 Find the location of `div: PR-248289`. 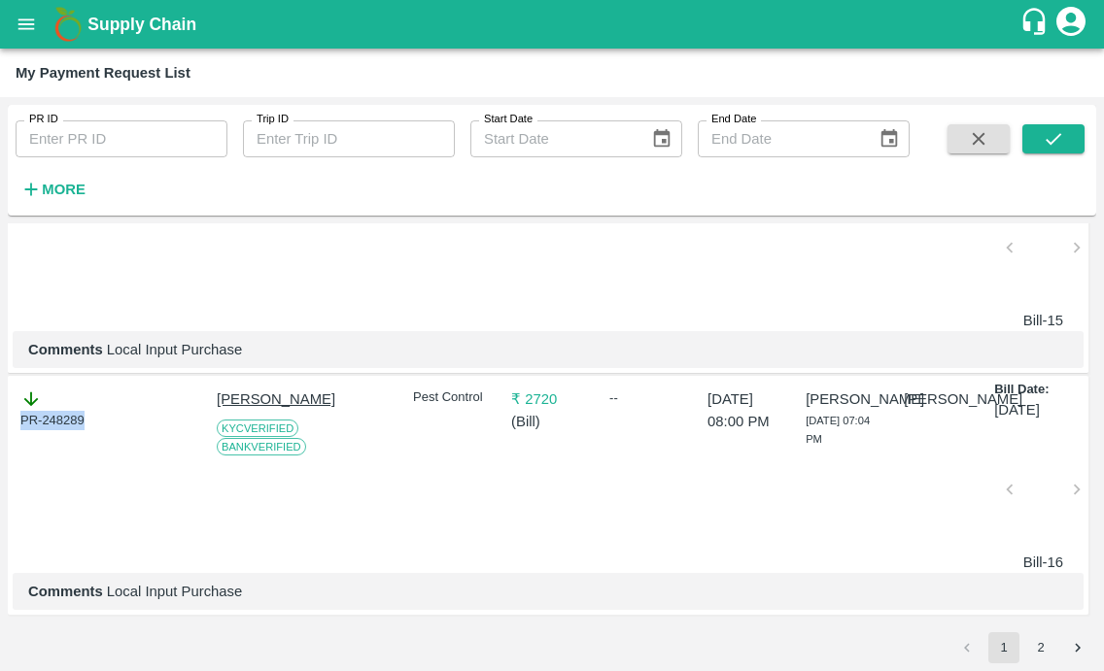

div: PR-248289 is located at coordinates (61, 409).